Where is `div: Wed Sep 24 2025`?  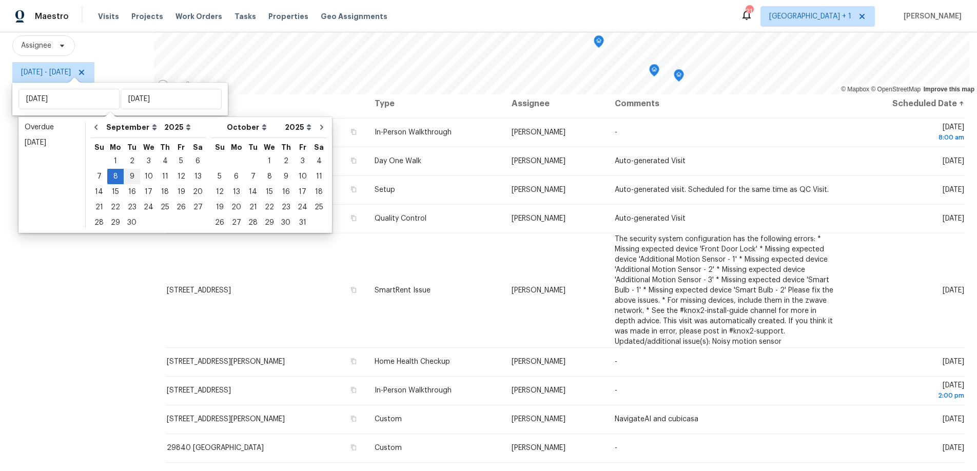 div: Wed Sep 24 2025 is located at coordinates (148, 207).